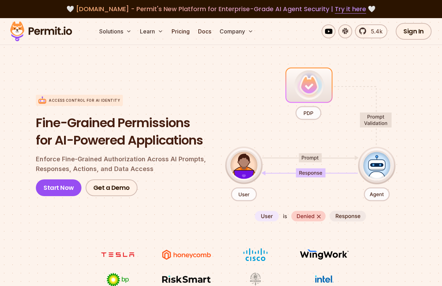 This screenshot has height=286, width=442. What do you see at coordinates (111, 188) in the screenshot?
I see `a: Get a Demo` at bounding box center [111, 188].